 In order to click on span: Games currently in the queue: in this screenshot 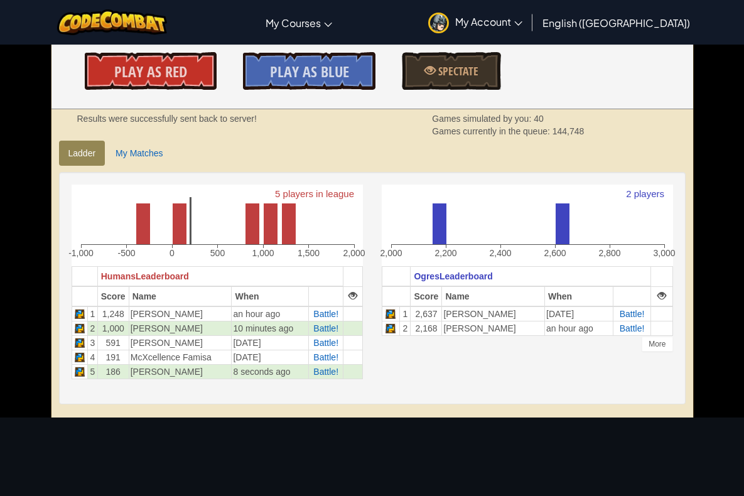, I will do `click(492, 131)`.